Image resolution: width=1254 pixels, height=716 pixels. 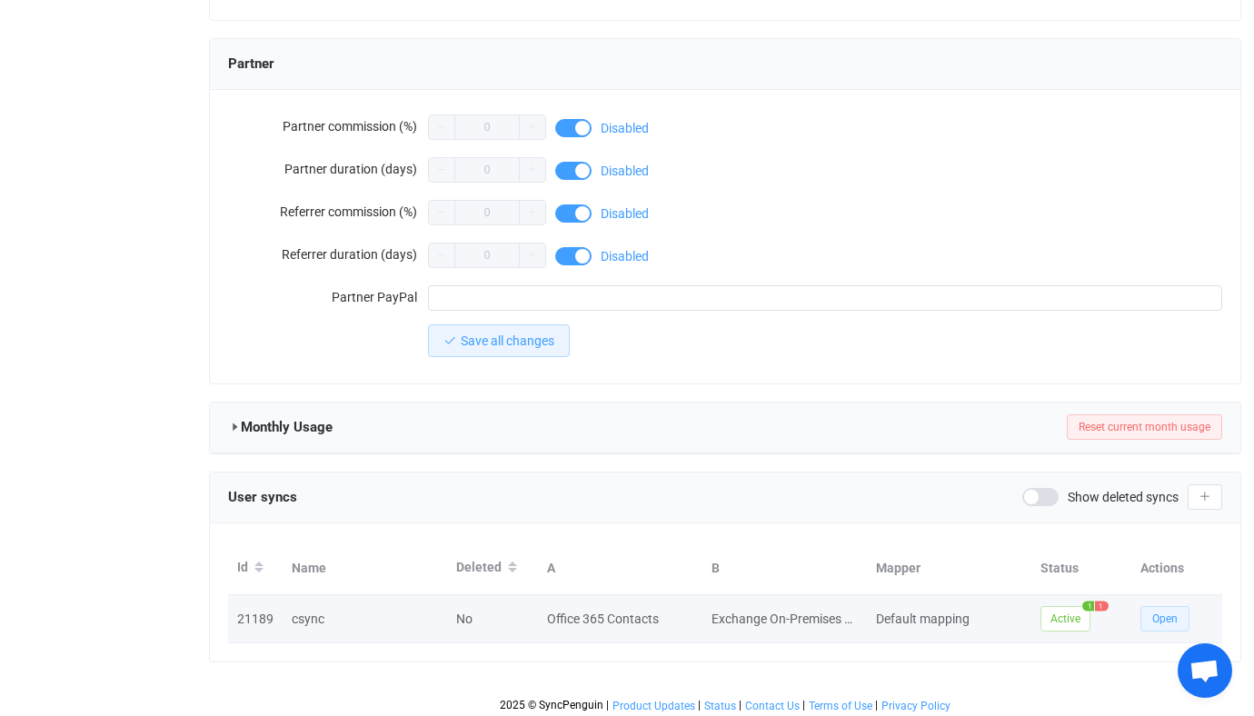 I want to click on div: Office 365 Contacts, so click(x=619, y=619).